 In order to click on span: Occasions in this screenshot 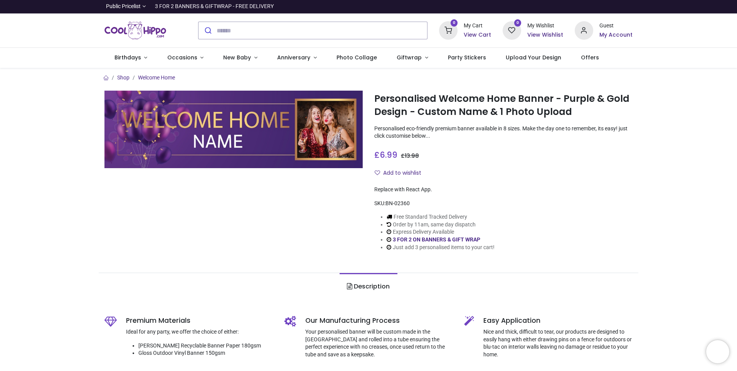, I will do `click(182, 57)`.